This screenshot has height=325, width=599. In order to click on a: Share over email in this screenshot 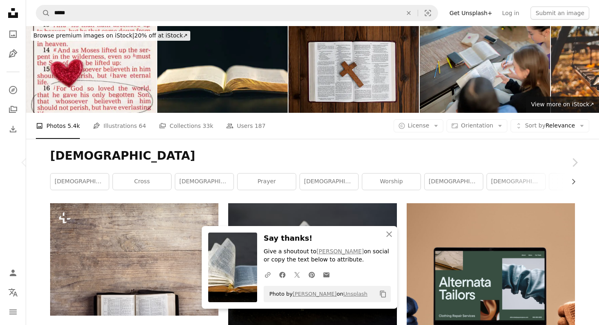, I will do `click(326, 274)`.